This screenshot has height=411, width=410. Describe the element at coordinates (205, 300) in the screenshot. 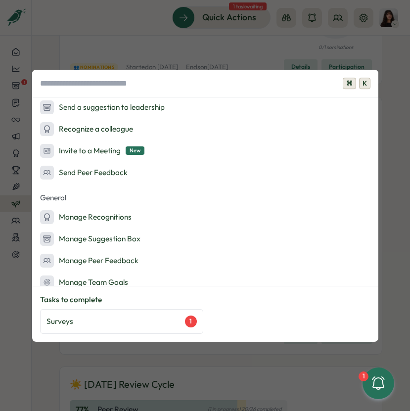

I see `p: Tasks to complete` at that location.